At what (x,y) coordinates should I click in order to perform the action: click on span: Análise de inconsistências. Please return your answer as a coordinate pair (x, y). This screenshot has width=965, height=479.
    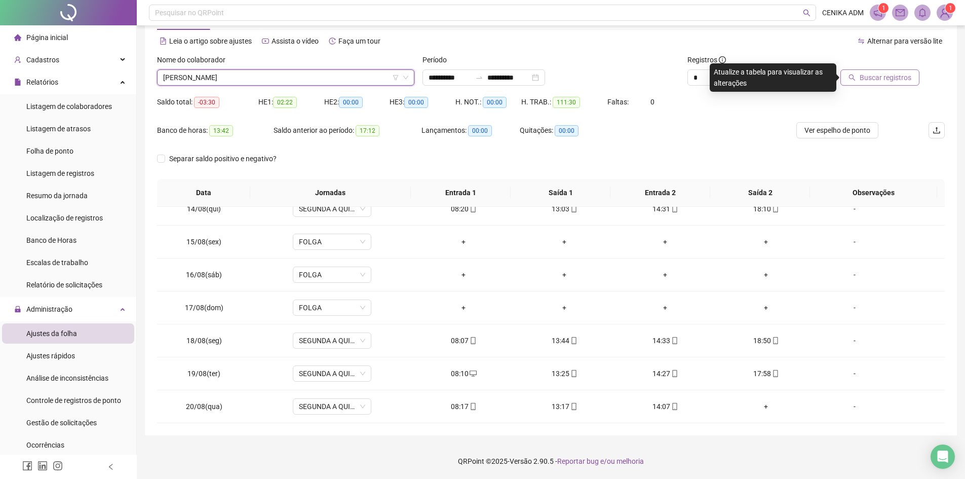
    Looking at the image, I should click on (67, 378).